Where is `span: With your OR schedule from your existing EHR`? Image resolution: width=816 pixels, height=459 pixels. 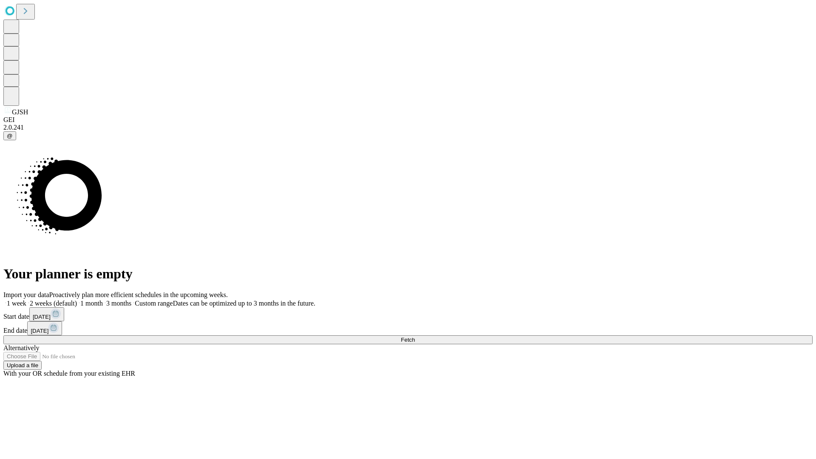
span: With your OR schedule from your existing EHR is located at coordinates (69, 373).